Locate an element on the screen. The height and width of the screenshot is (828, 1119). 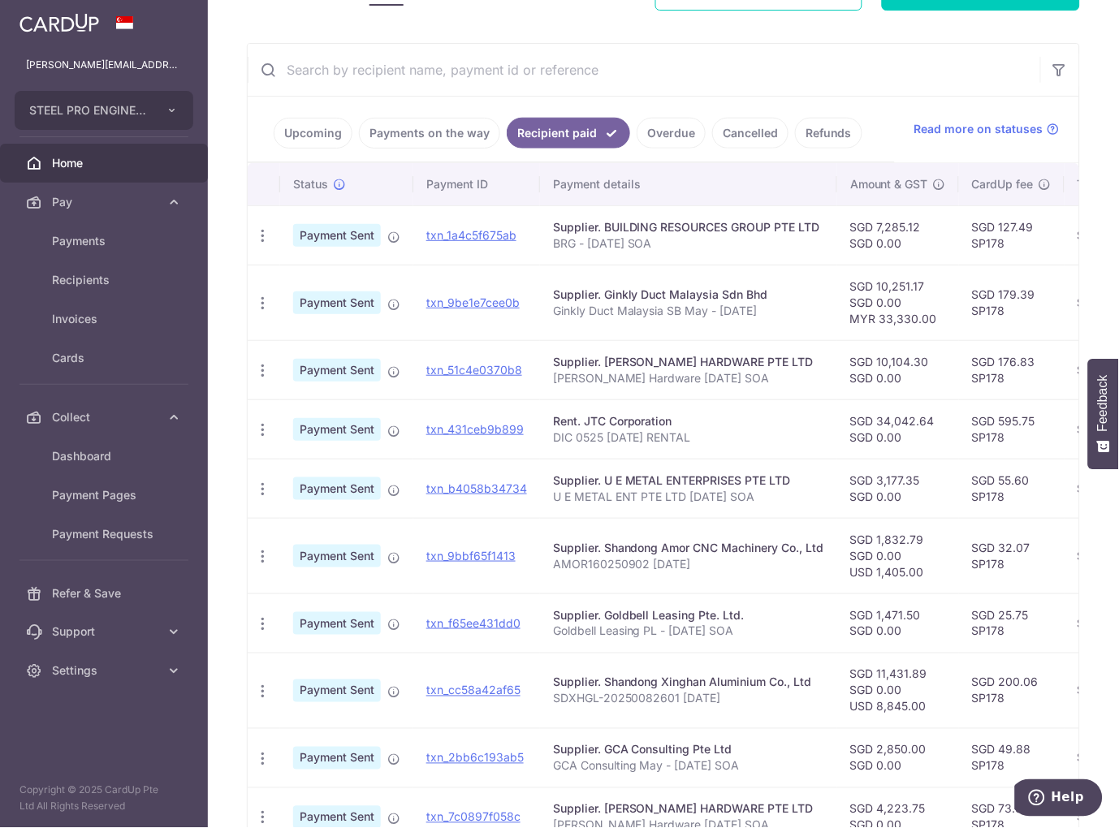
a: txn_1a4c5f675ab is located at coordinates (471, 235).